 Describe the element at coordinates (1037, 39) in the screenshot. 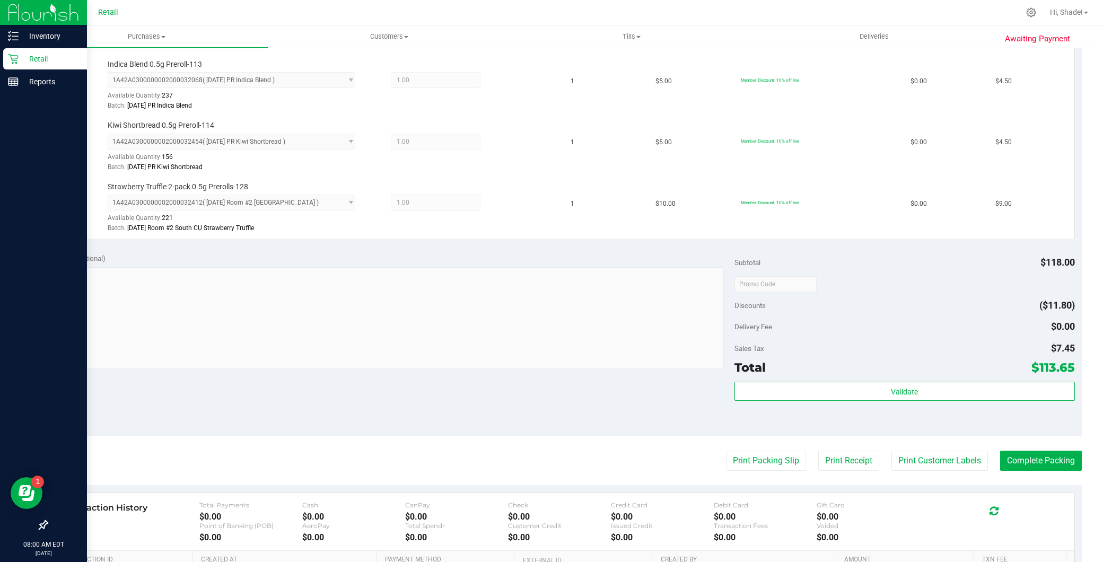

I see `span: Awaiting Payment` at that location.